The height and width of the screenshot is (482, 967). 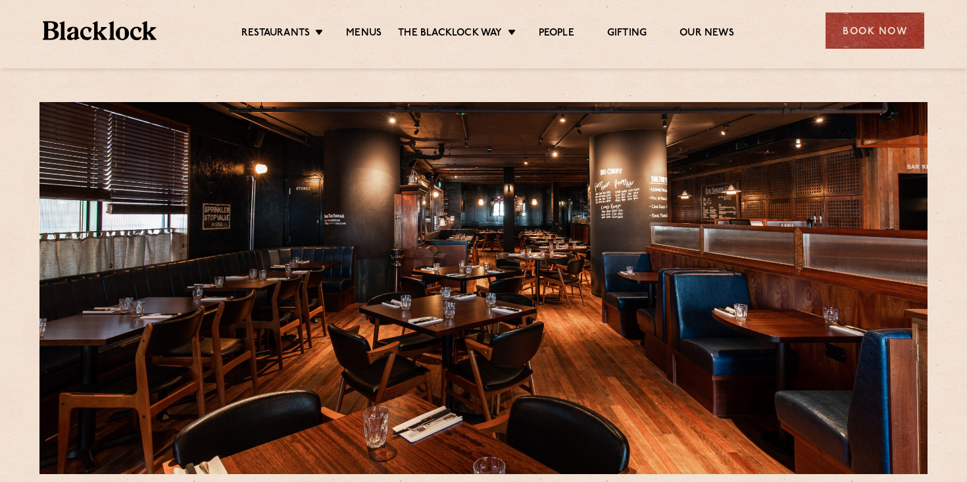 I want to click on a: The Blacklock Way, so click(x=450, y=34).